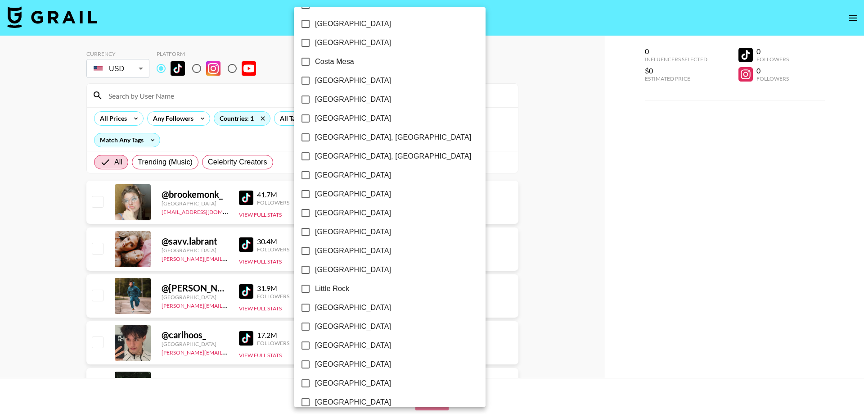 Image resolution: width=864 pixels, height=414 pixels. Describe the element at coordinates (332, 288) in the screenshot. I see `span: Little Rock` at that location.